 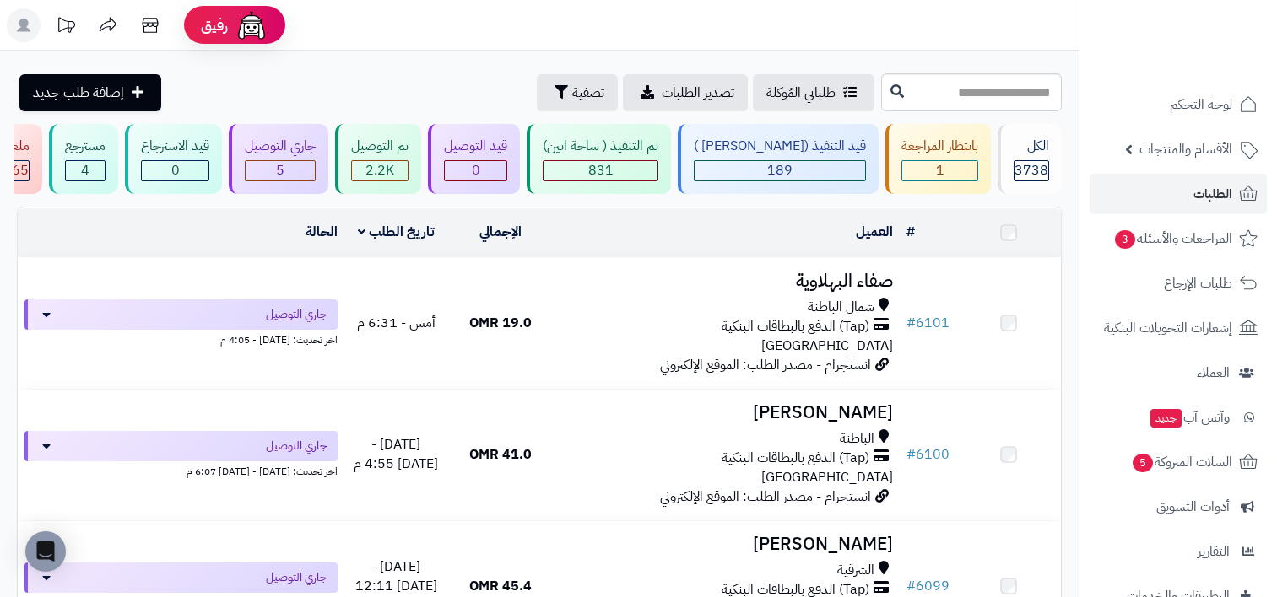 I want to click on a: التقارير, so click(x=1178, y=552).